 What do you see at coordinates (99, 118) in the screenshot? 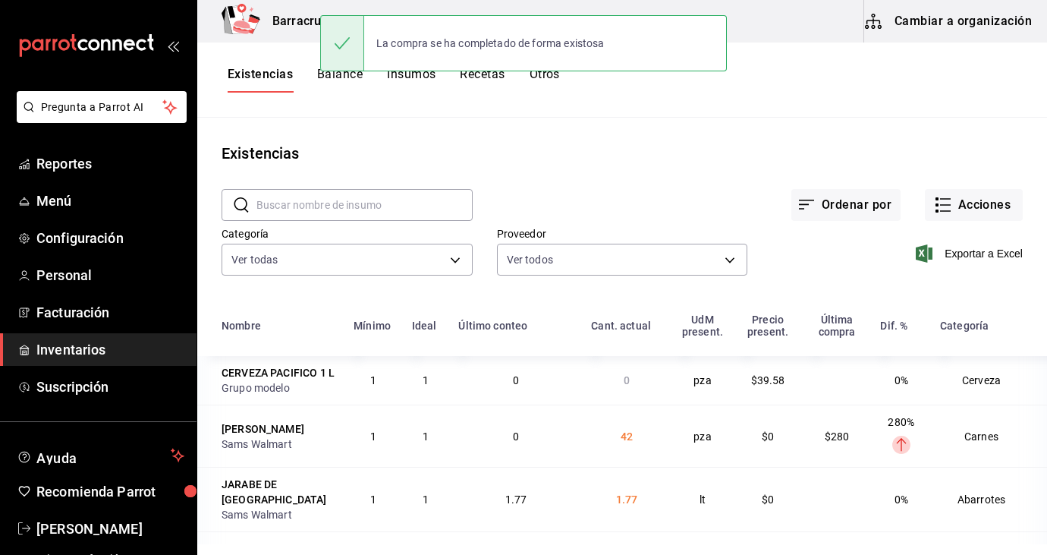
I see `a: Pregunta a Parrot AI` at bounding box center [99, 118].